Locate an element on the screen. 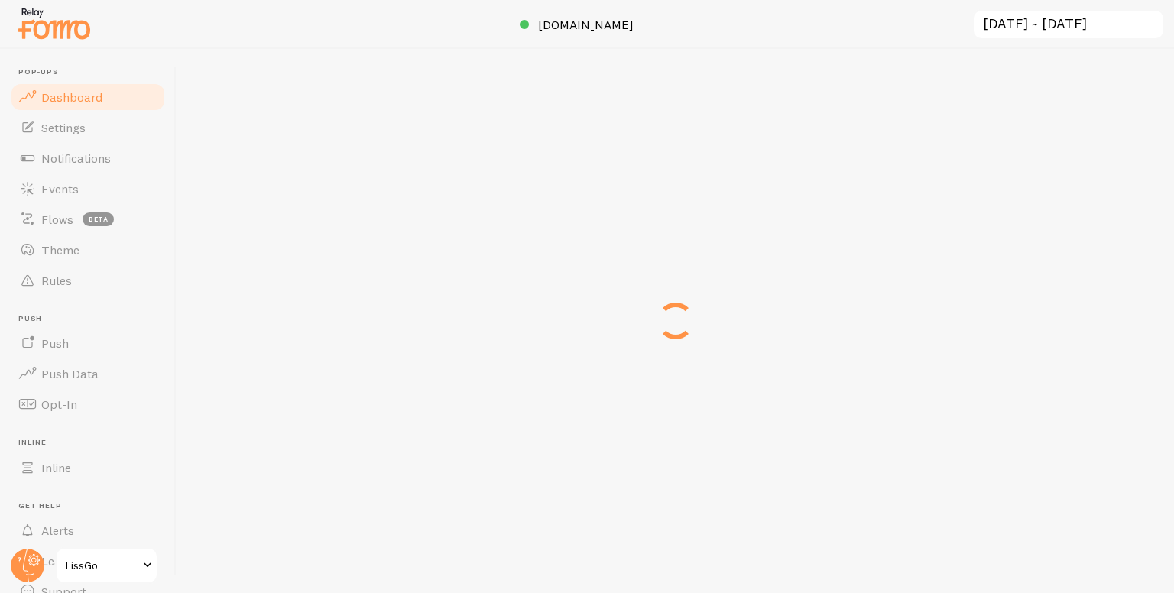 The image size is (1174, 593). span: Alerts is located at coordinates (57, 530).